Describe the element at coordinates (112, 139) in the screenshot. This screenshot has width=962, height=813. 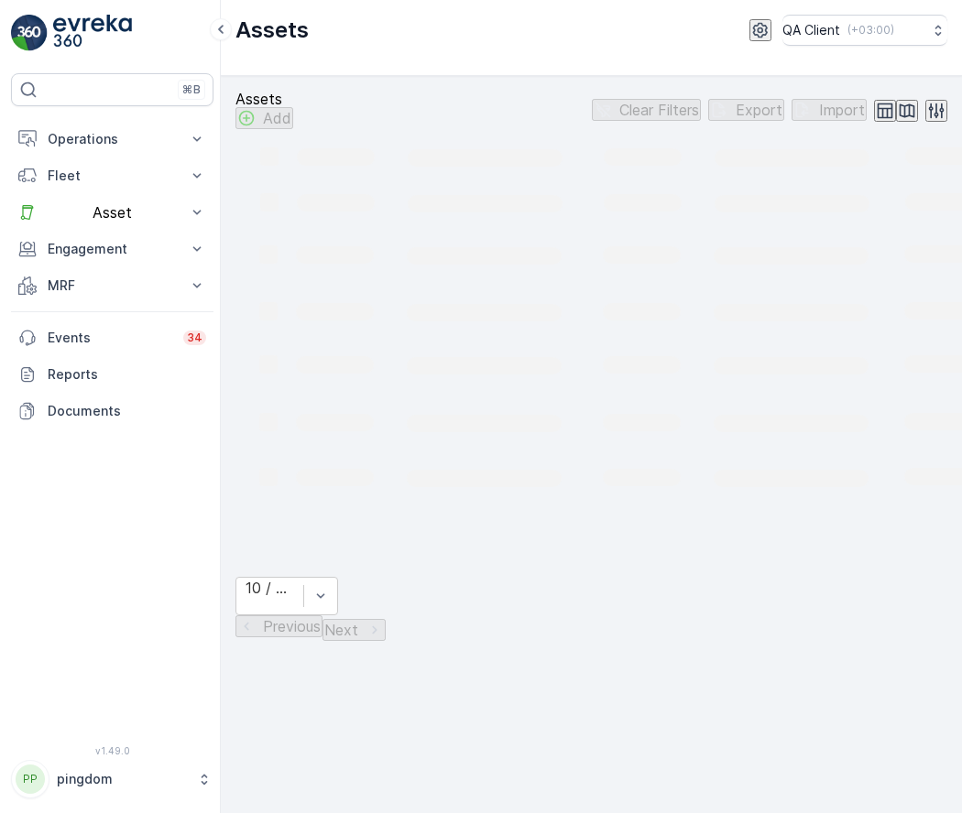
I see `p: Operations` at that location.